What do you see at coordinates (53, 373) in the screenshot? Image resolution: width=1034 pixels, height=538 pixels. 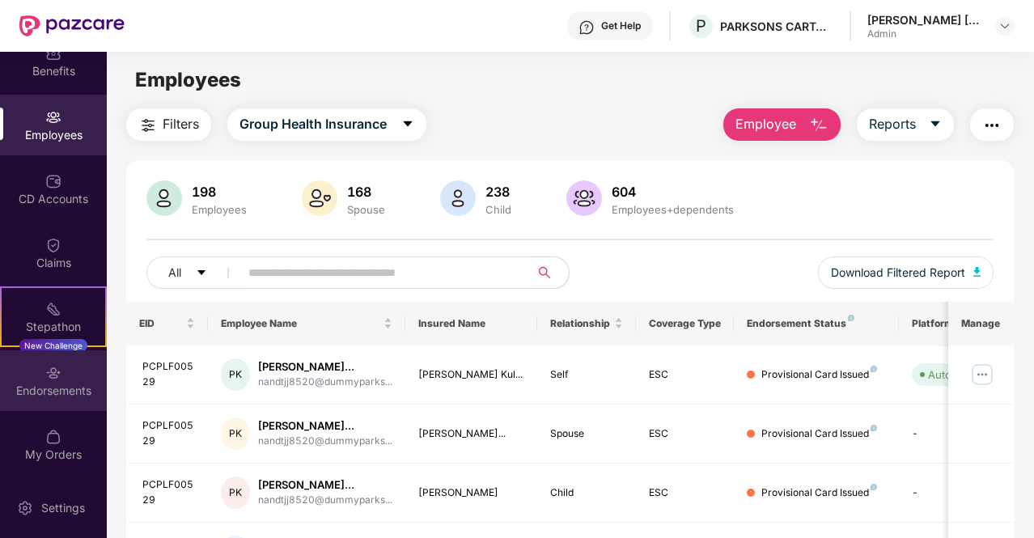 I see `img: svg+xml;base64,PHN2ZyBpZD0iRW5kb3JzZW1lbnRzIiB4bWxucz0iaHR0cDovL3d3dy53My5vcmcvMjAwMC9zdmciIHdpZH...` at bounding box center [53, 373].